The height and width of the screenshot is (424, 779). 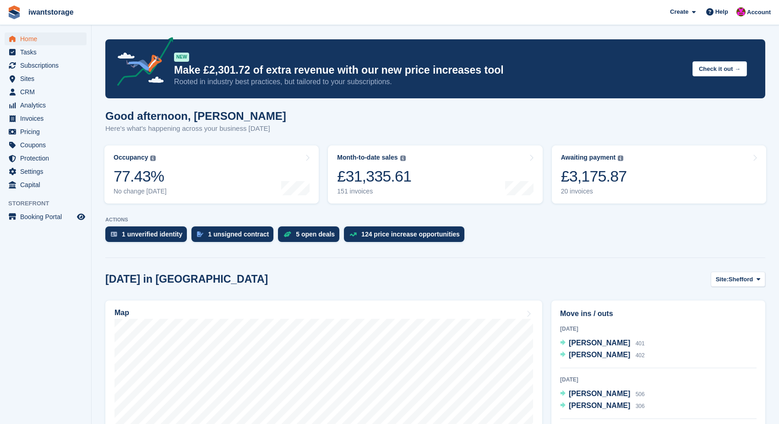 I want to click on span: Home, so click(x=48, y=39).